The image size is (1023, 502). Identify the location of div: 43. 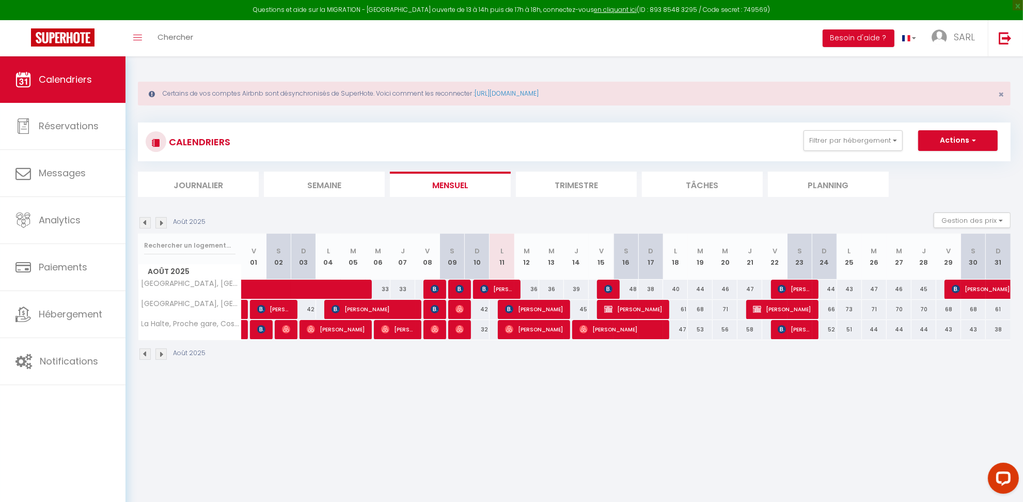
(949, 329).